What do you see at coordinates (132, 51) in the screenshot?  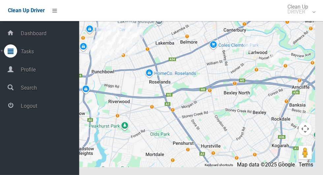 I see `div: 30 Matthews Street, PUNCHBOWL NSW 2196<br>Status : Collected<br><a href="/driver/booking/484962/c...` at bounding box center [132, 51].